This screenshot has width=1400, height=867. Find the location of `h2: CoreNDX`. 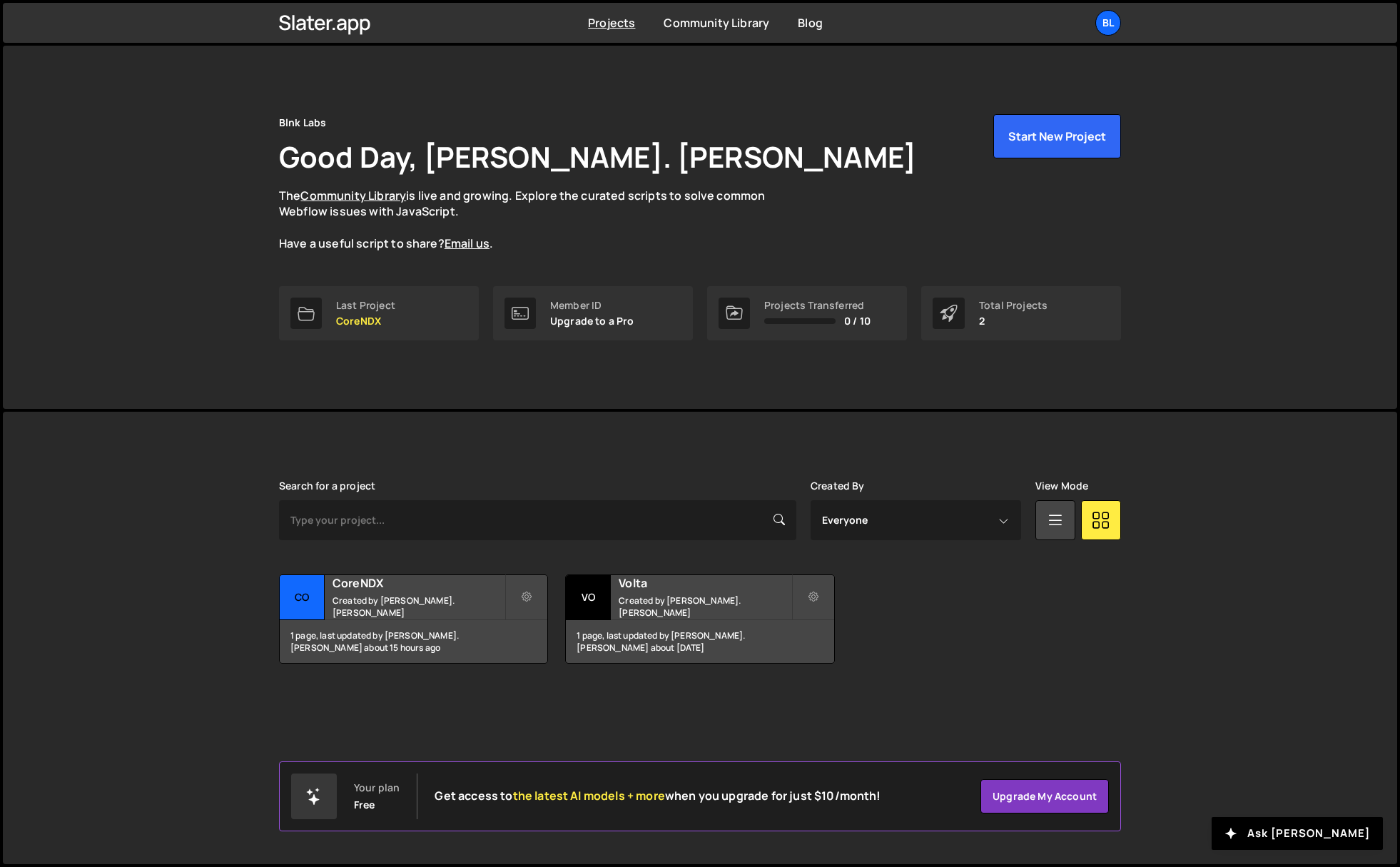

h2: CoreNDX is located at coordinates (418, 583).